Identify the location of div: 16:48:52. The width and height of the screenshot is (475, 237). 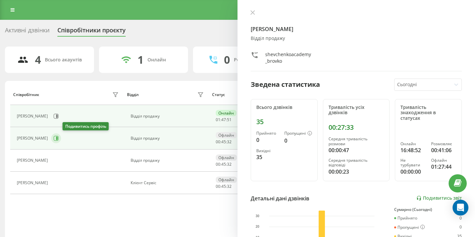
(413, 150).